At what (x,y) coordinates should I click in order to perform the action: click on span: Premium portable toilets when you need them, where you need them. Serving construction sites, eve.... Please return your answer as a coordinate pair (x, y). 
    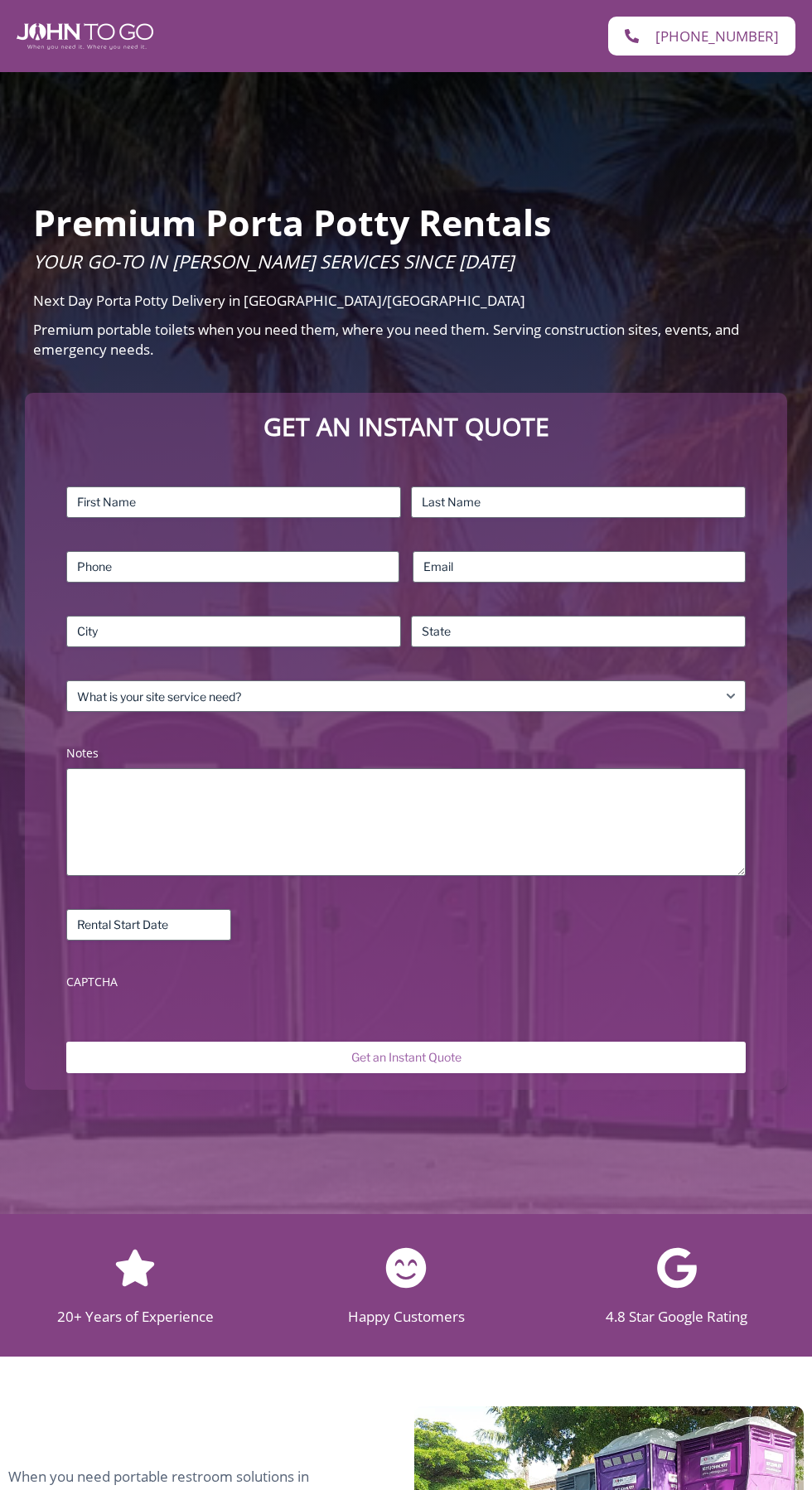
    Looking at the image, I should click on (386, 339).